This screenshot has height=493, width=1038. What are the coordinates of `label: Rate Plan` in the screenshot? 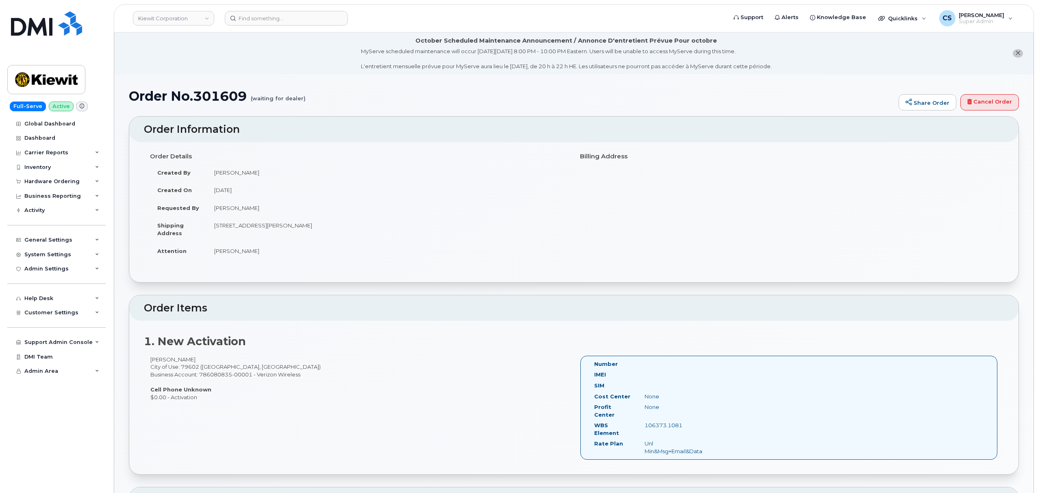 It's located at (608, 444).